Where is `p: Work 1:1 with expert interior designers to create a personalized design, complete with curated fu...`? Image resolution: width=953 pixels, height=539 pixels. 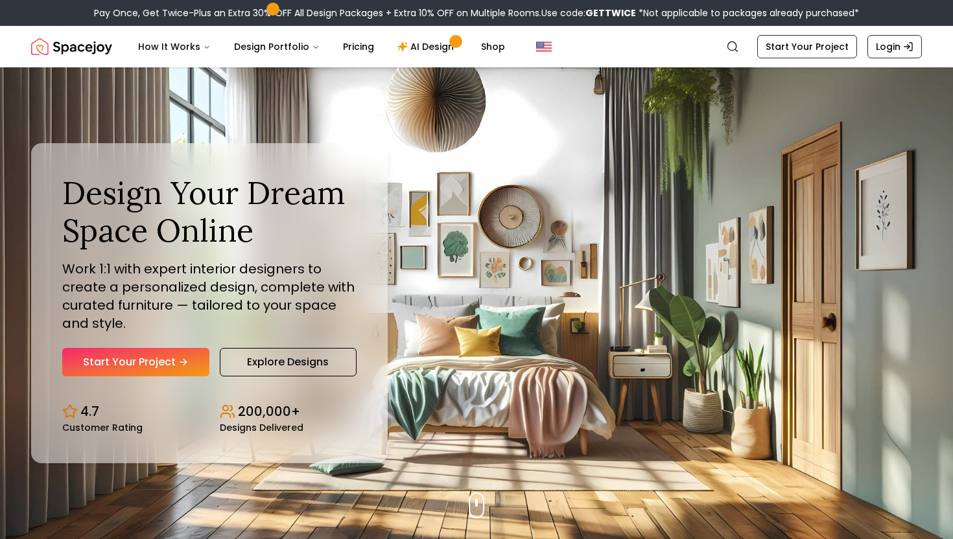
p: Work 1:1 with expert interior designers to create a personalized design, complete with curated fu... is located at coordinates (209, 296).